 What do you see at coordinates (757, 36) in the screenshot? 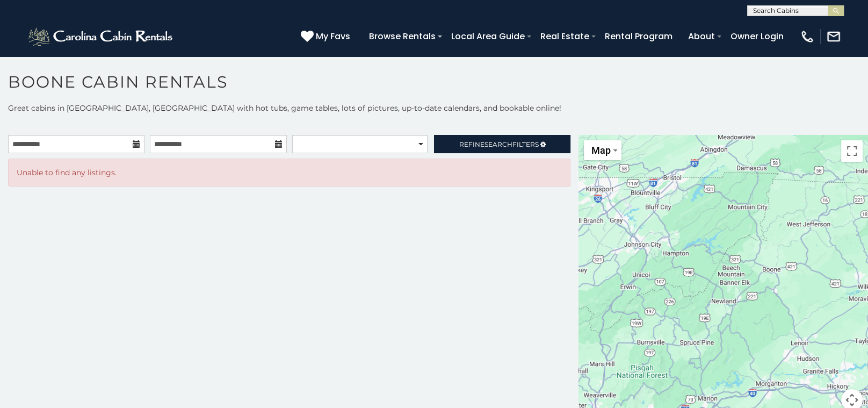
I see `a: Owner Login` at bounding box center [757, 36].